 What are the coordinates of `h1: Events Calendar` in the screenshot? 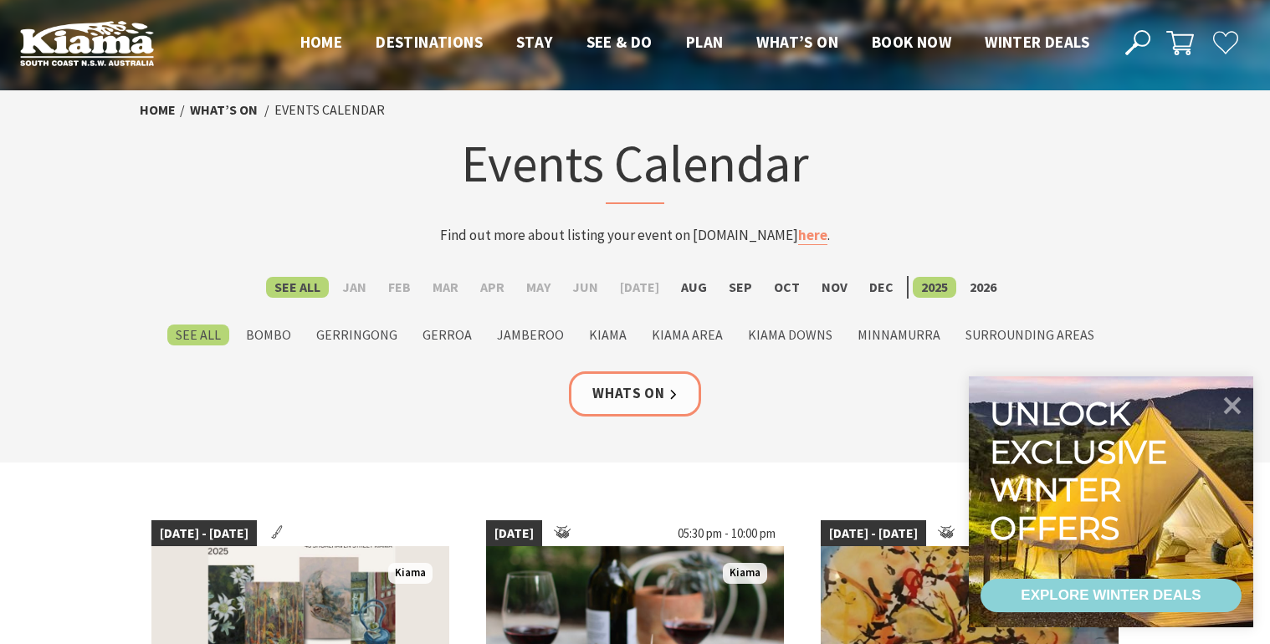 It's located at (635, 166).